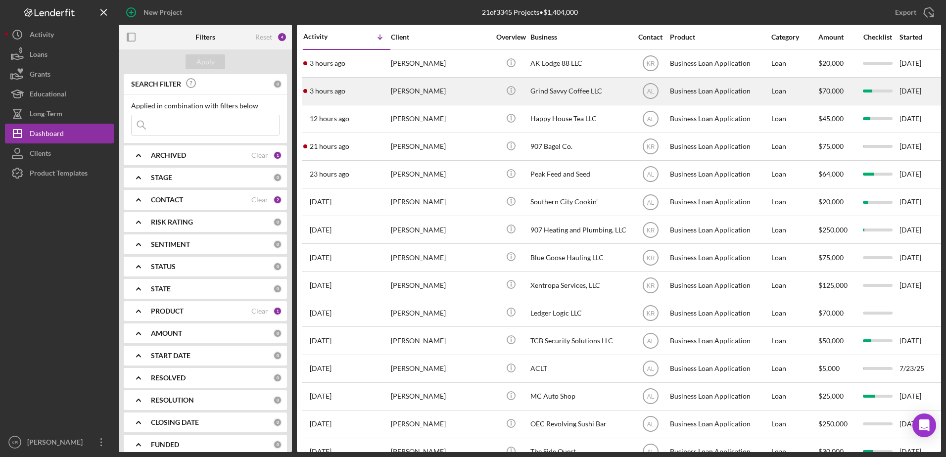 The width and height of the screenshot is (946, 457). I want to click on div: MC Auto Shop, so click(580, 396).